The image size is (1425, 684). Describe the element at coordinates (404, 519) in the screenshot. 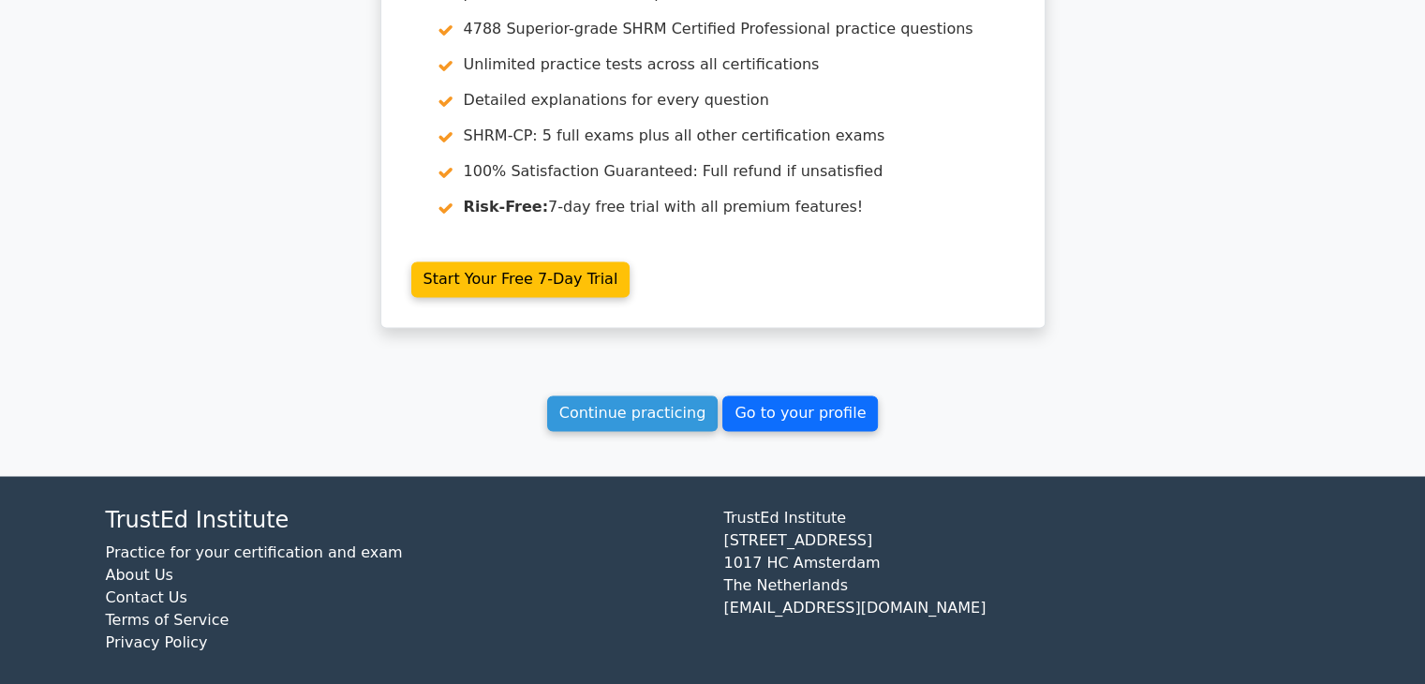

I see `h4: TrustEd Institute` at that location.